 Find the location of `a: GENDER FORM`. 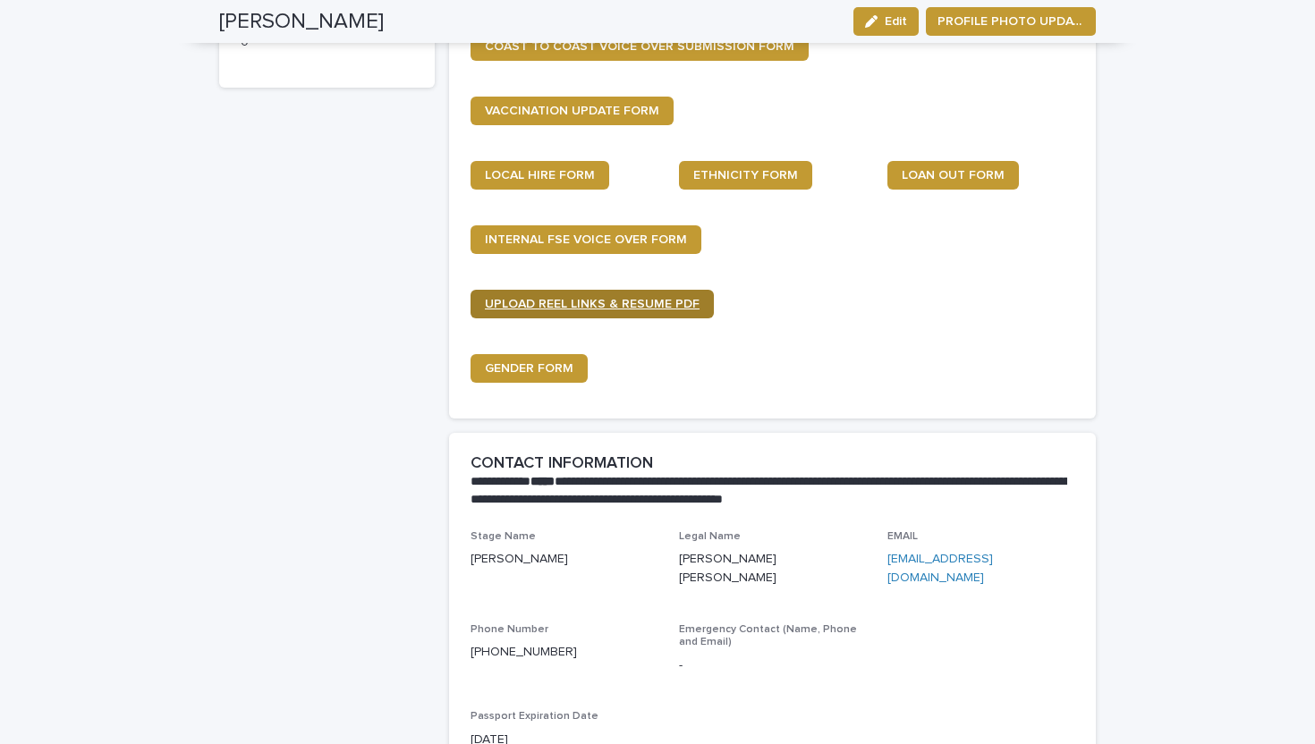

a: GENDER FORM is located at coordinates (529, 369).